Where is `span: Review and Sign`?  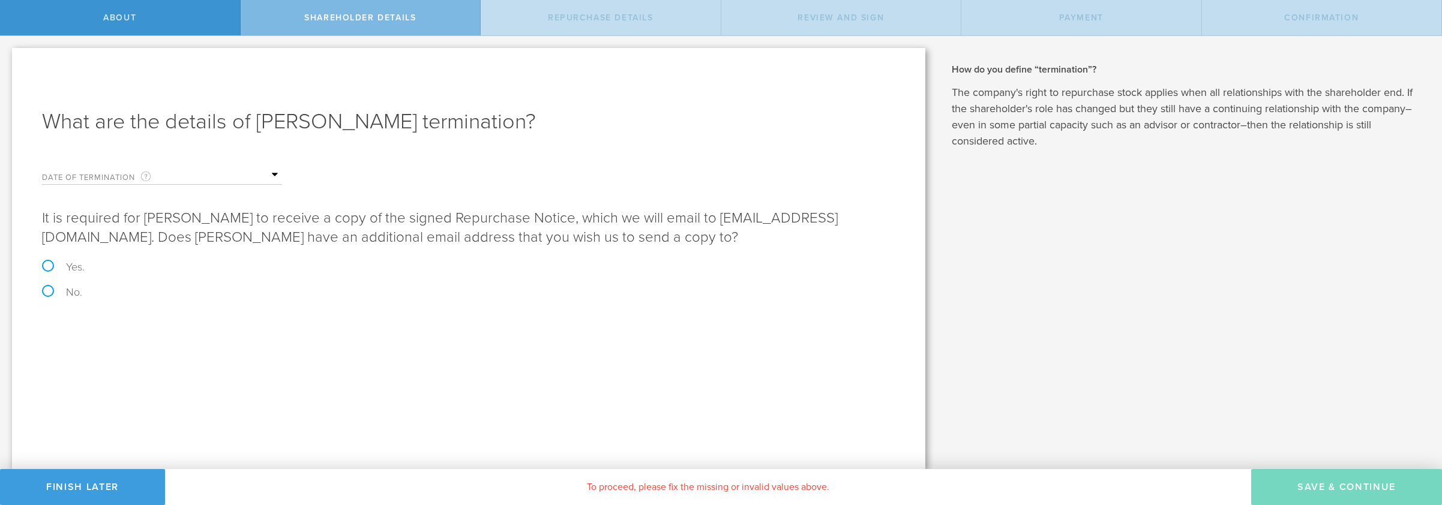 span: Review and Sign is located at coordinates (841, 17).